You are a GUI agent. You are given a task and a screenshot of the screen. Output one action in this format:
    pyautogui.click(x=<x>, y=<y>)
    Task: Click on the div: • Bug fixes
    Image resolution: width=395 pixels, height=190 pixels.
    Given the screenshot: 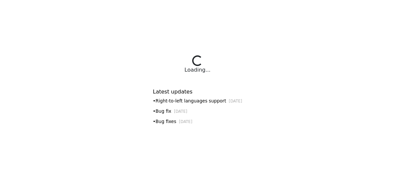 What is the action you would take?
    pyautogui.click(x=197, y=121)
    